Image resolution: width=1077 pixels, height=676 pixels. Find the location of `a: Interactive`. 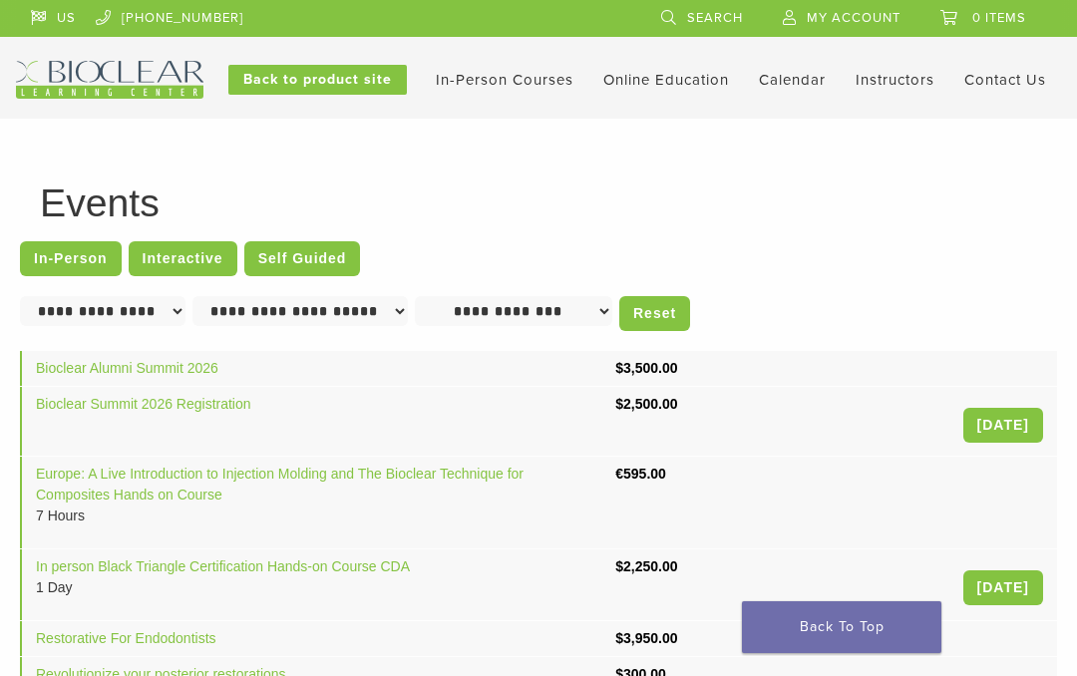

a: Interactive is located at coordinates (182, 258).